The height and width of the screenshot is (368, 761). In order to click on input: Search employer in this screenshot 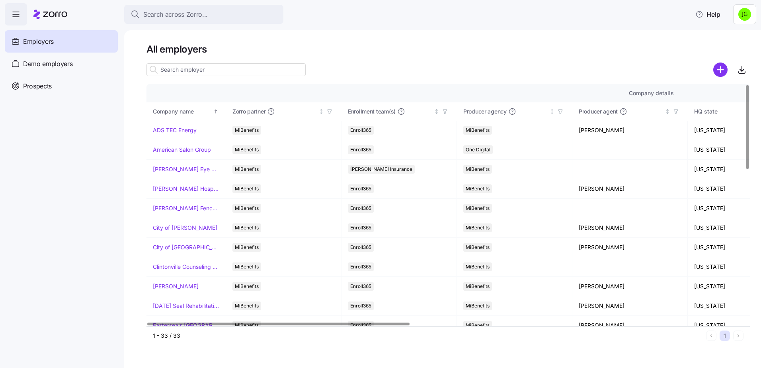, I will do `click(226, 70)`.